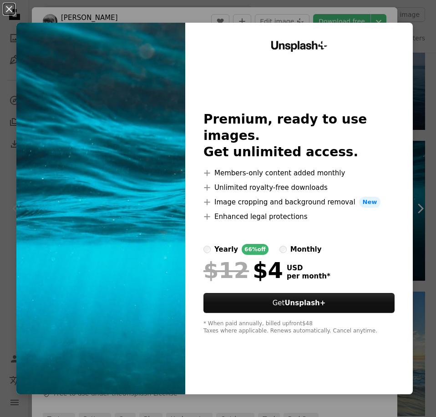  I want to click on li: Unlimited royalty-free downloads, so click(299, 188).